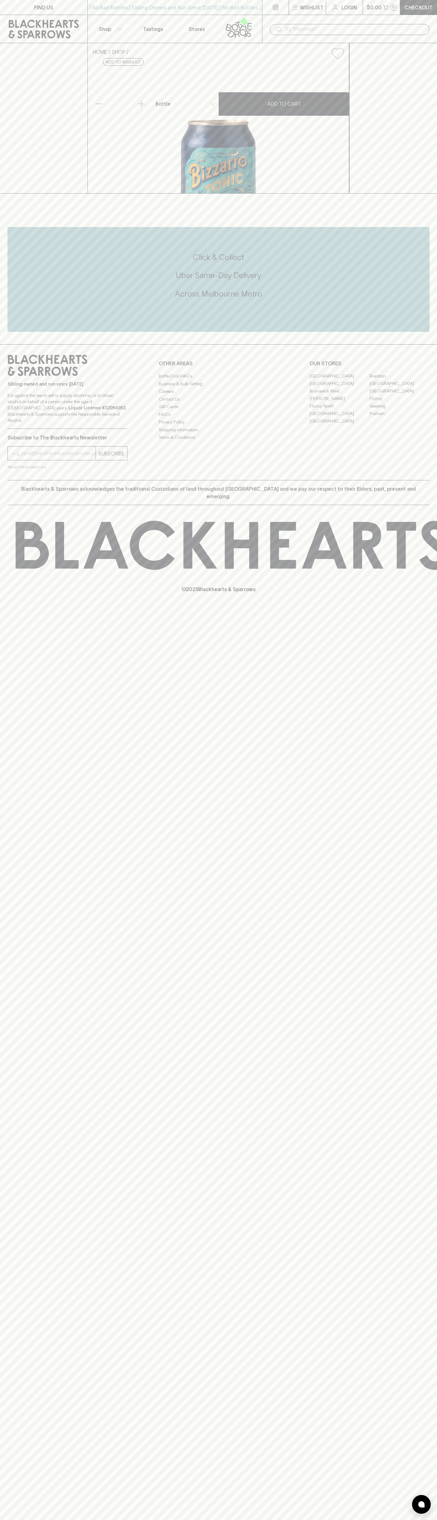 Image resolution: width=437 pixels, height=1520 pixels. I want to click on p: 0, so click(394, 7).